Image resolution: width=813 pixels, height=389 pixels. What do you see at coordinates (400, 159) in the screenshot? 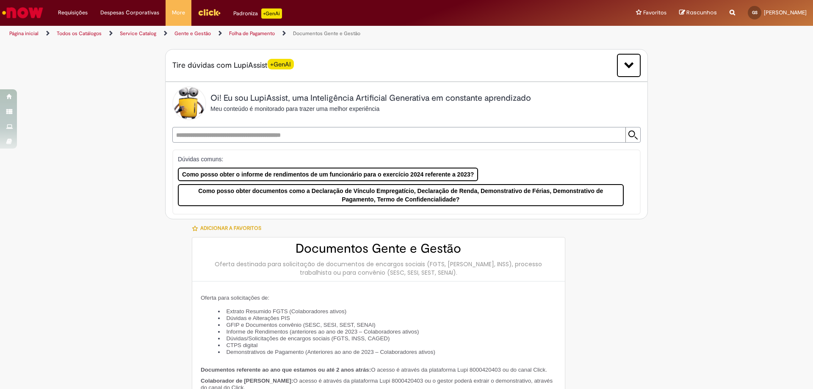
I see `p: Dúvidas comuns:` at bounding box center [400, 159].